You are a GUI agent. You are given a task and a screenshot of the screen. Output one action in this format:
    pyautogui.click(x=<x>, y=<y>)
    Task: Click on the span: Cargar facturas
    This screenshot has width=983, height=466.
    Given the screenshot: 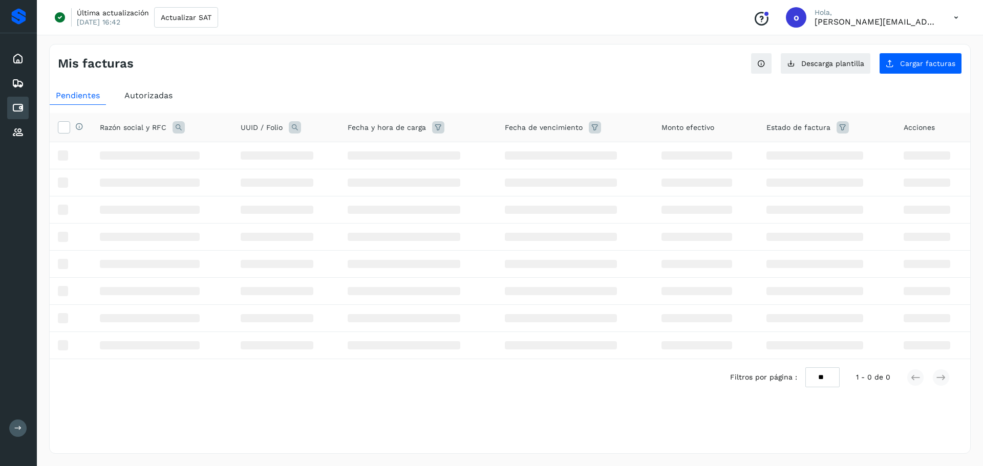 What is the action you would take?
    pyautogui.click(x=928, y=63)
    